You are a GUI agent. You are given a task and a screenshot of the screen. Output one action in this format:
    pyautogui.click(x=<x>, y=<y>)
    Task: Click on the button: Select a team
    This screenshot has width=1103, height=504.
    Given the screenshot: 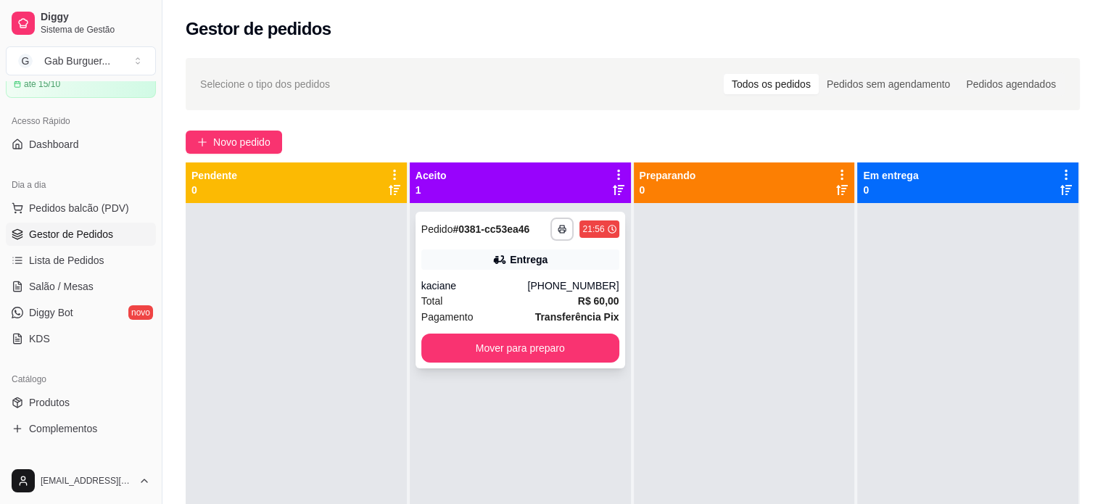 What is the action you would take?
    pyautogui.click(x=81, y=61)
    